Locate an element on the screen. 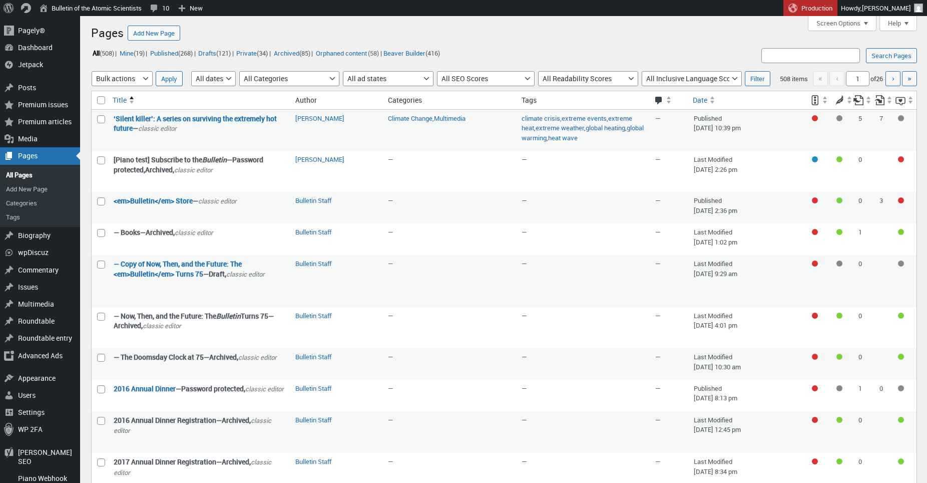 The width and height of the screenshot is (927, 483). span: Draft, is located at coordinates (217, 273).